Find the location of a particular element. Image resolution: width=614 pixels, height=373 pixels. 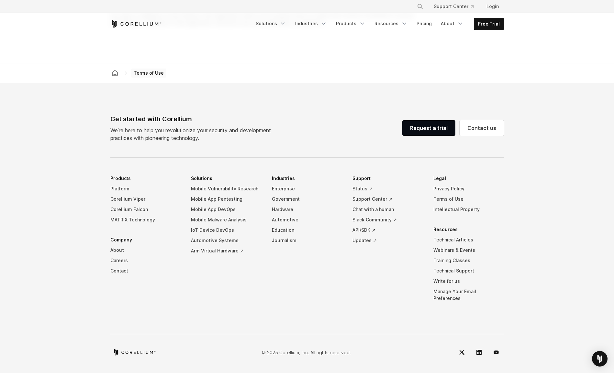

a: Platform is located at coordinates (146, 189).